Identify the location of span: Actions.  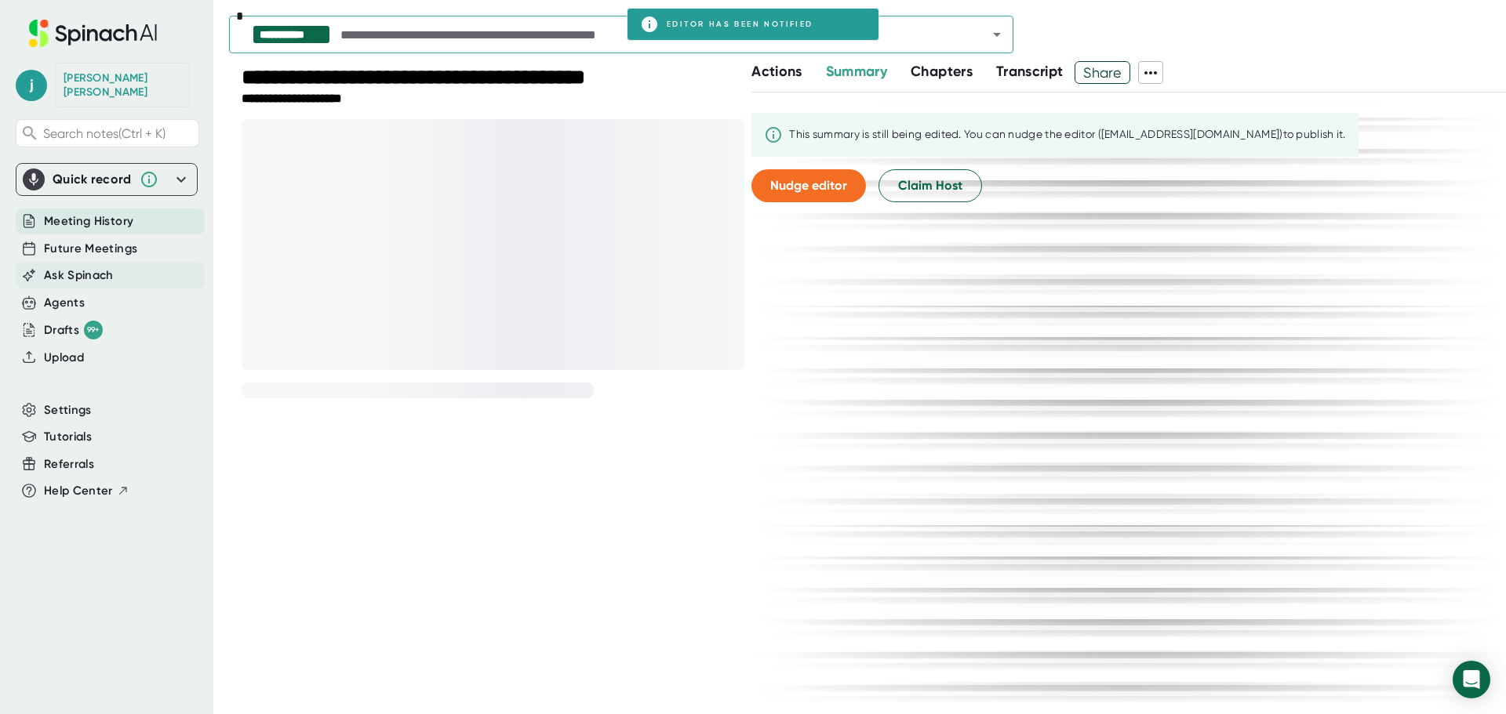
(776, 71).